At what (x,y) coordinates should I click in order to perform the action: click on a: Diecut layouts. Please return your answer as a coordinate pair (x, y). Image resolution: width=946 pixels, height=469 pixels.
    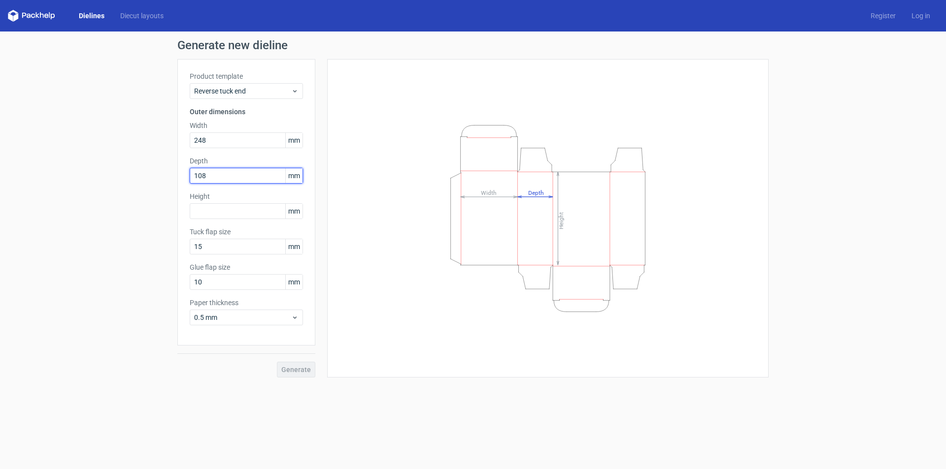
    Looking at the image, I should click on (142, 16).